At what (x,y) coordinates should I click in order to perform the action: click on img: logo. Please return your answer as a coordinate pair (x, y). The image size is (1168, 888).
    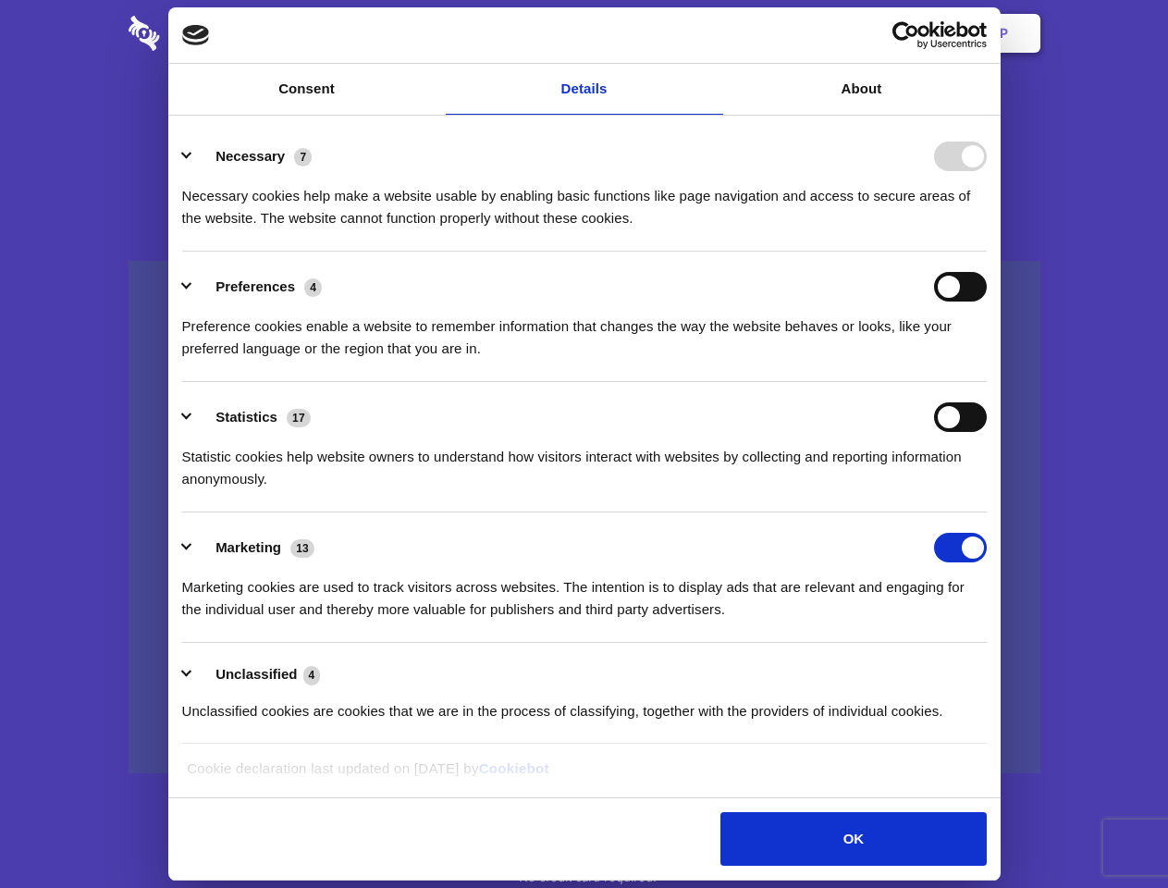
    Looking at the image, I should click on (196, 35).